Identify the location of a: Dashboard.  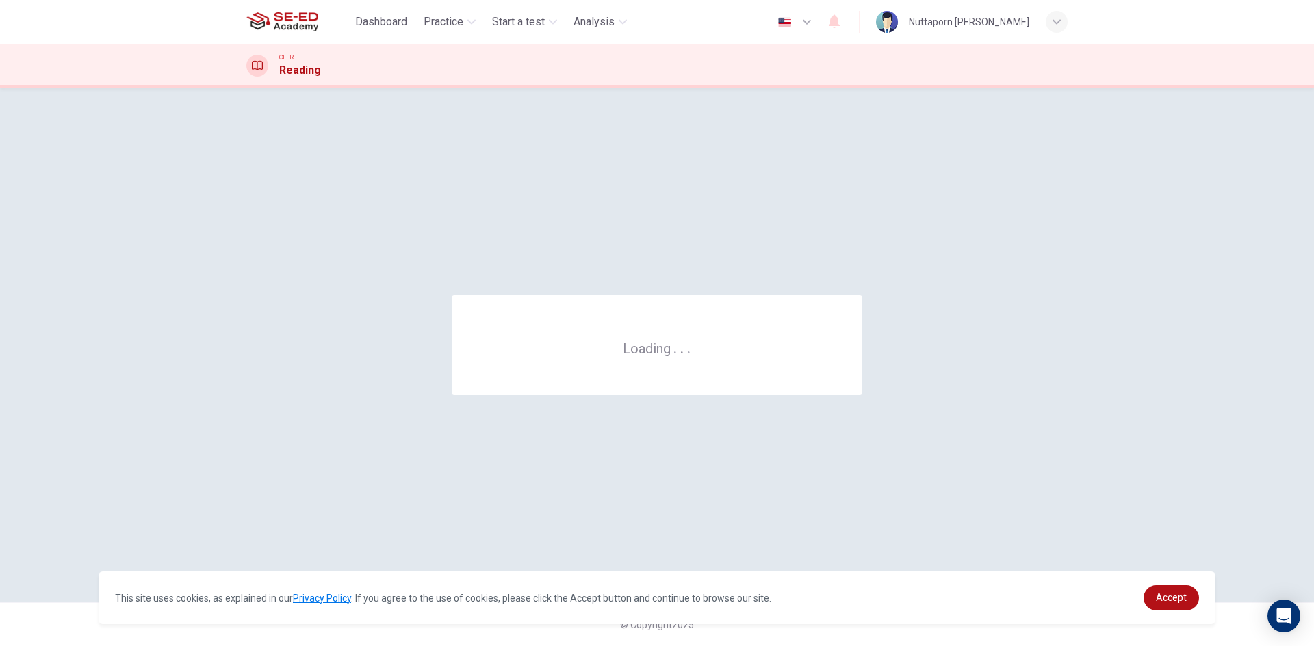
(381, 22).